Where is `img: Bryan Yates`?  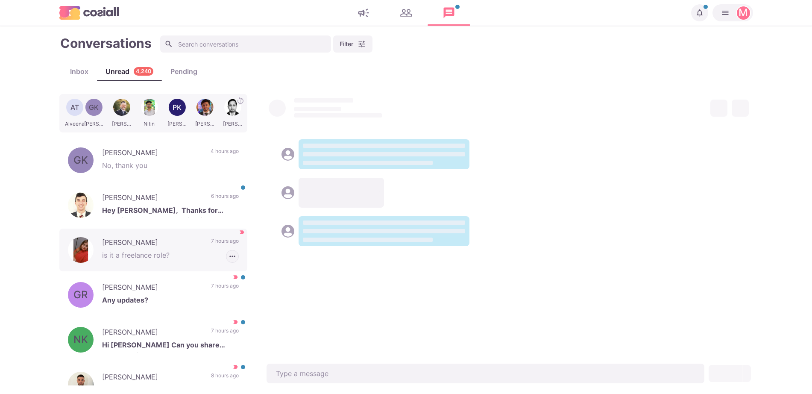
img: Bryan Yates is located at coordinates (81, 205).